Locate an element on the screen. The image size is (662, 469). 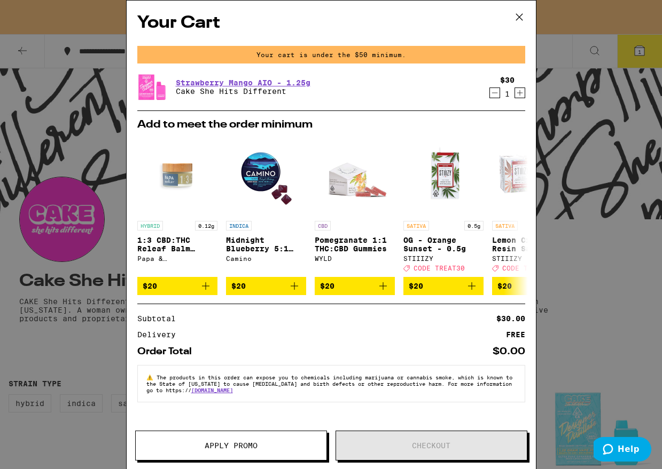
button: Checkout is located at coordinates (431, 446).